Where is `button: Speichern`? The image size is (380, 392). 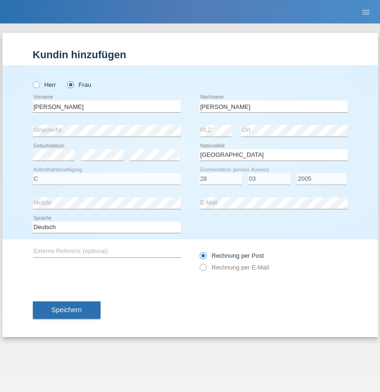 button: Speichern is located at coordinates (67, 311).